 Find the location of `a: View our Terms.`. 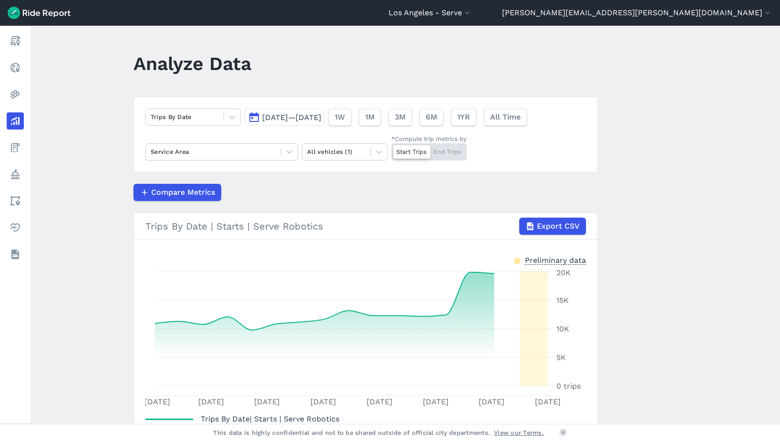

a: View our Terms. is located at coordinates (518, 433).